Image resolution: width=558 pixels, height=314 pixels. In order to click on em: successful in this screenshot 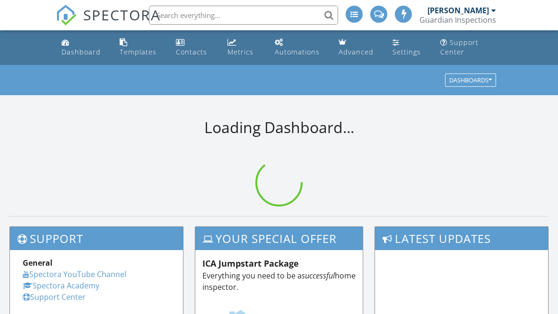, I will do `click(318, 275)`.